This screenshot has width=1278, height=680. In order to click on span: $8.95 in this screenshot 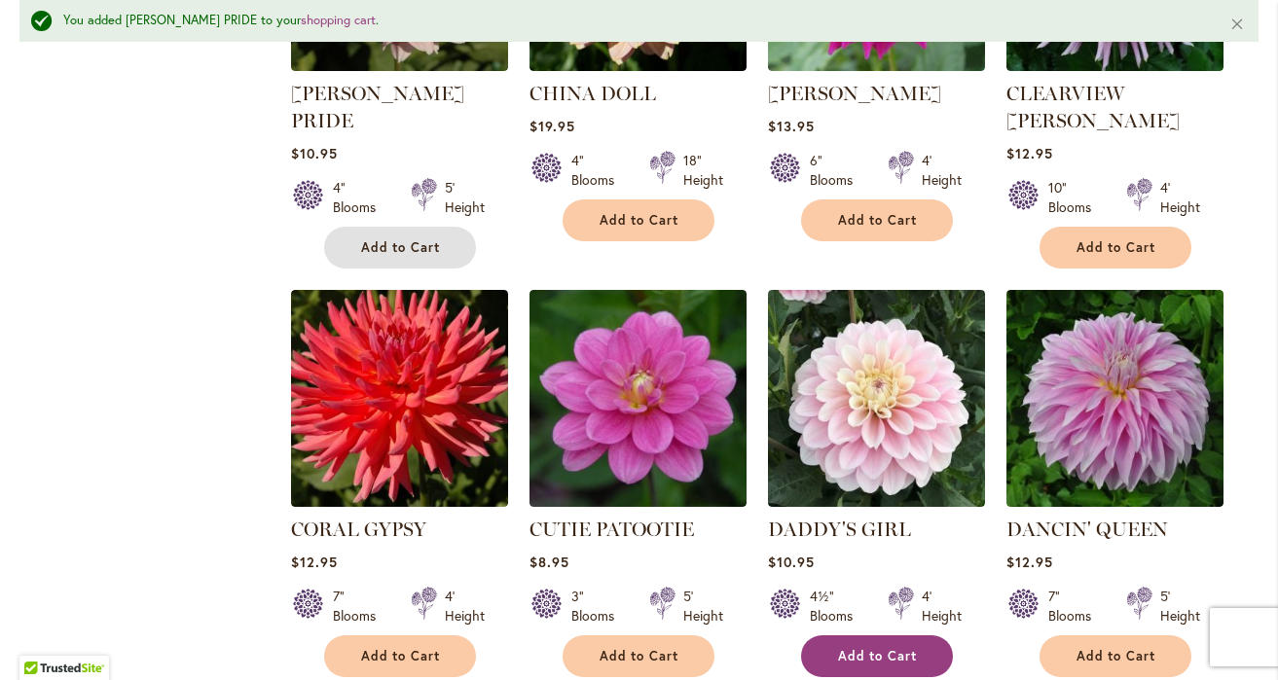, I will do `click(549, 561)`.